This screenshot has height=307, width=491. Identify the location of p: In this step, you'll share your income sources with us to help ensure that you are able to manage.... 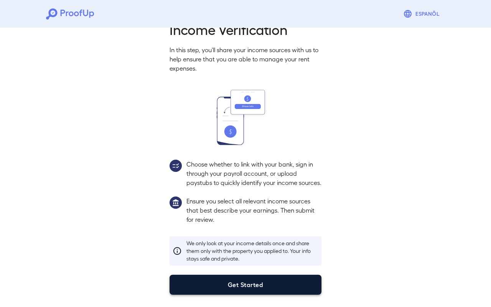
(246, 59).